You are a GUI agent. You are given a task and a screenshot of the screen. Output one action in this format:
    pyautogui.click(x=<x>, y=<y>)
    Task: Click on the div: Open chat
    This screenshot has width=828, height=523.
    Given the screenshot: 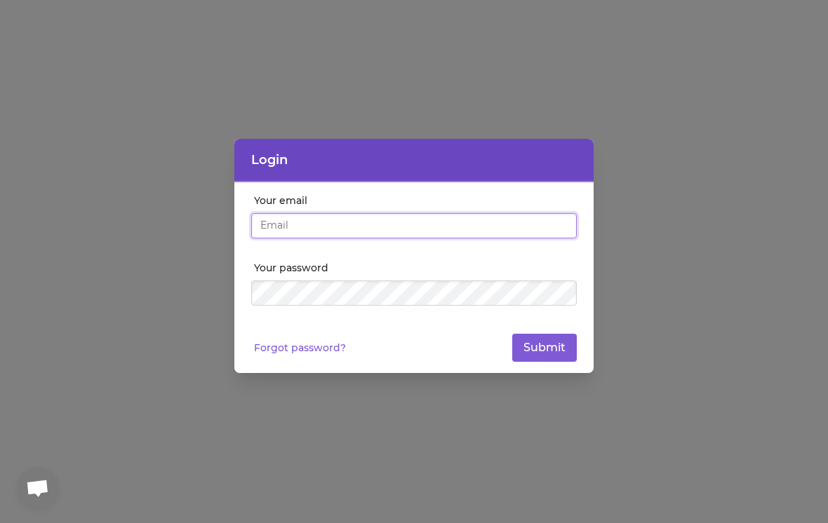 What is the action you would take?
    pyautogui.click(x=38, y=488)
    